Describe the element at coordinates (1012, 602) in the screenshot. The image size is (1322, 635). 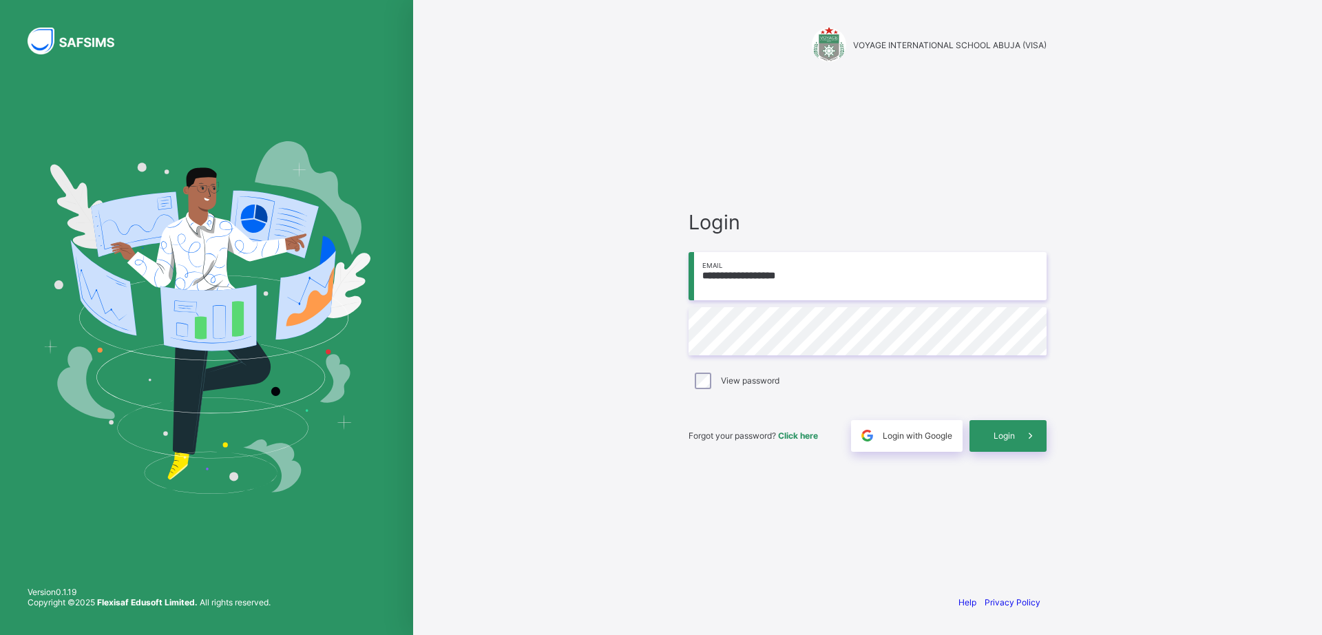
I see `a: Privacy Policy` at that location.